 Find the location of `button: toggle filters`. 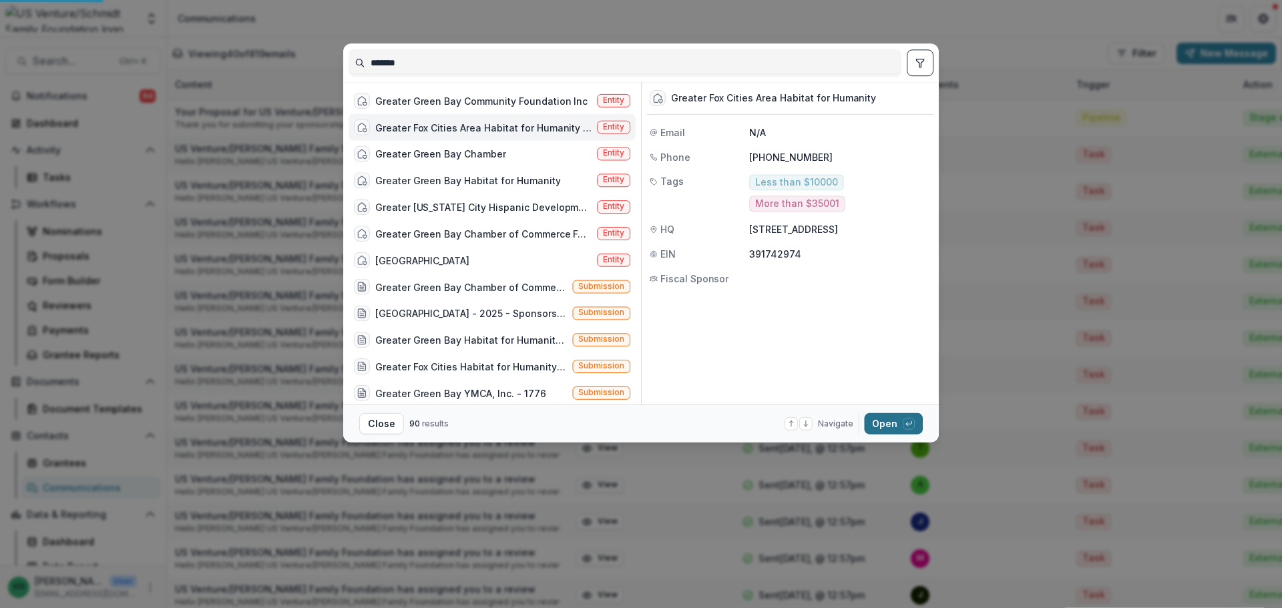

button: toggle filters is located at coordinates (920, 63).